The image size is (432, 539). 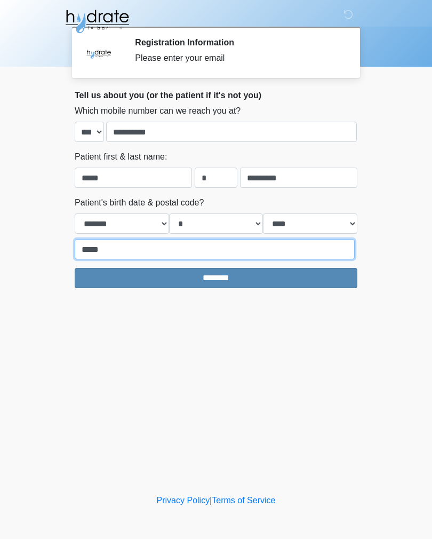 What do you see at coordinates (157, 111) in the screenshot?
I see `label: Which mobile number can we reach you at?` at bounding box center [157, 111].